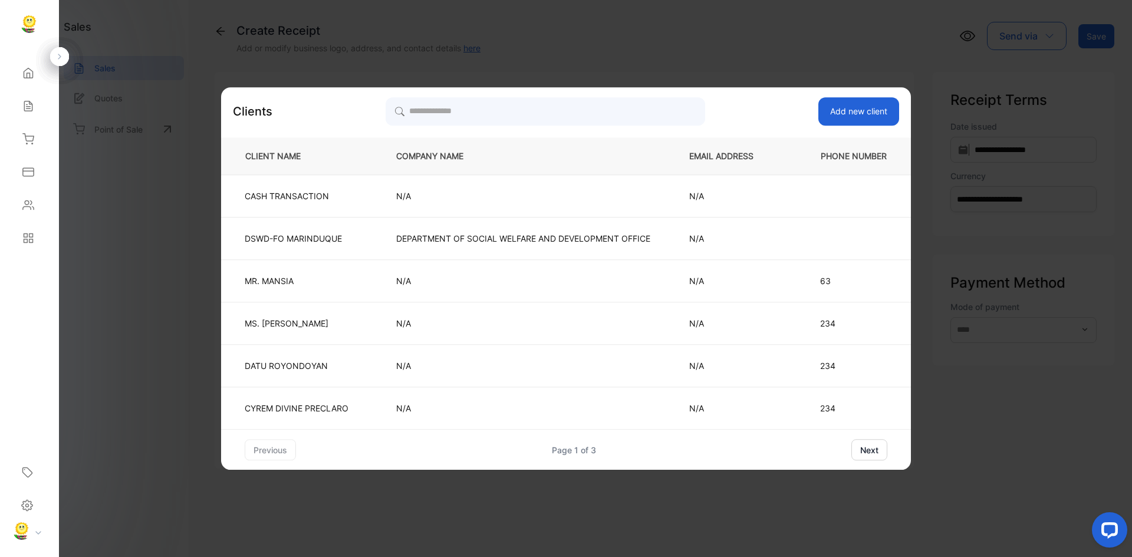 The width and height of the screenshot is (1132, 557). I want to click on button: Add new client, so click(858, 111).